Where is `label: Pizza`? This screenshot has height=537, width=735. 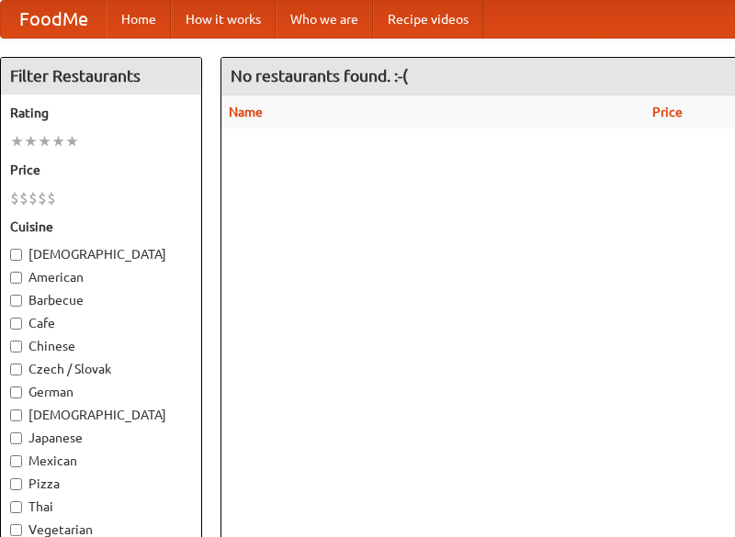
label: Pizza is located at coordinates (101, 484).